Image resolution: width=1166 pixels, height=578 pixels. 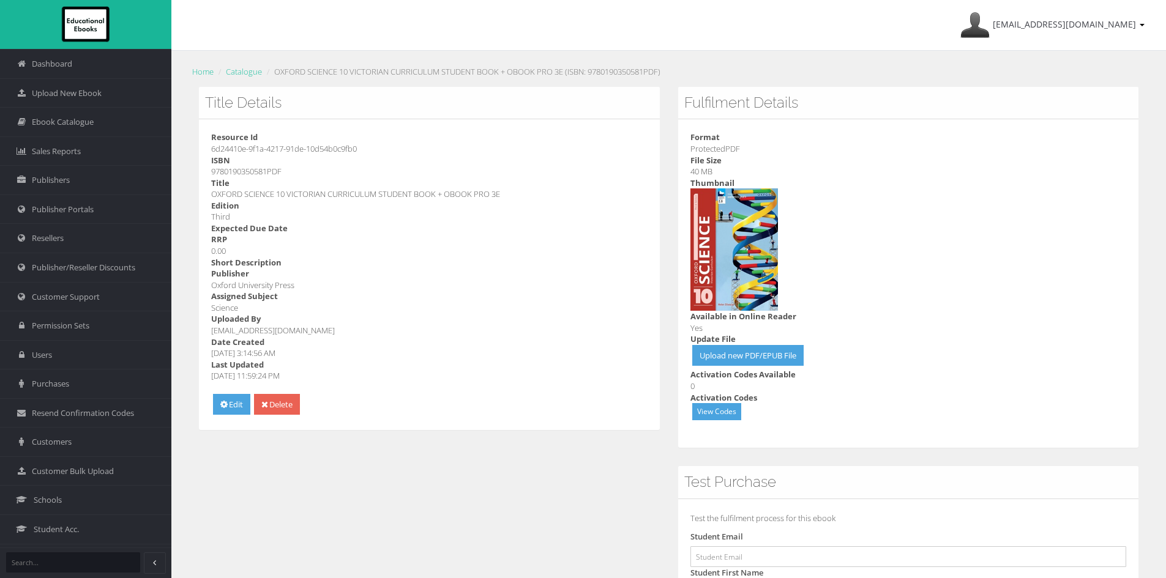 I want to click on span: Publishers, so click(x=51, y=180).